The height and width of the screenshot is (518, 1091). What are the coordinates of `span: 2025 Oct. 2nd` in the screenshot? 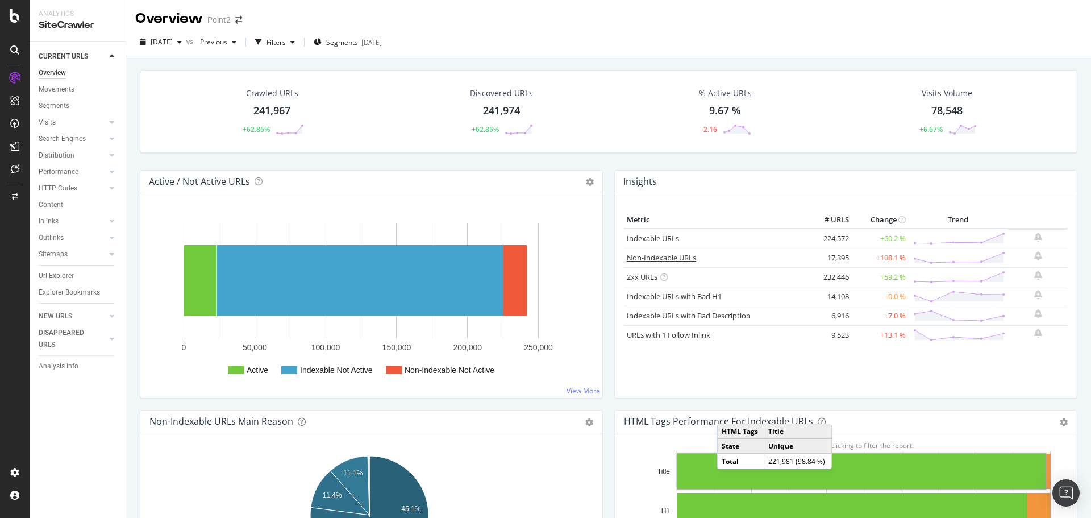 It's located at (161, 41).